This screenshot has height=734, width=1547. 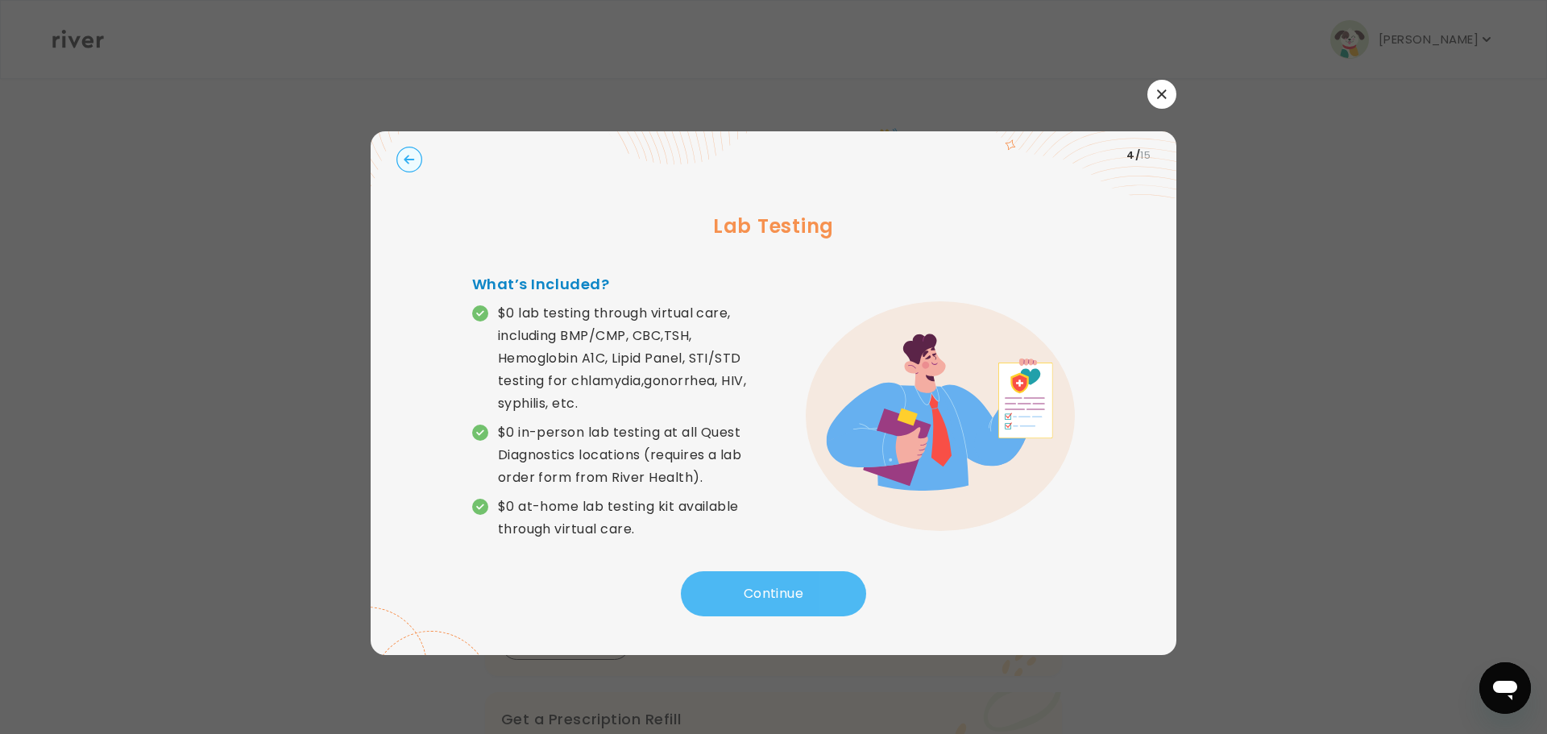 What do you see at coordinates (774, 226) in the screenshot?
I see `h3: Lab Testing` at bounding box center [774, 226].